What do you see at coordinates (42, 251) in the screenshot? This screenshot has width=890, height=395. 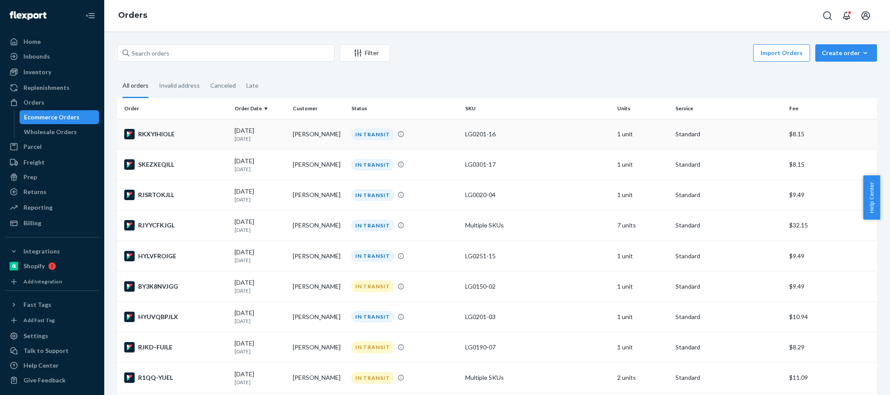 I see `div: Integrations` at bounding box center [42, 251].